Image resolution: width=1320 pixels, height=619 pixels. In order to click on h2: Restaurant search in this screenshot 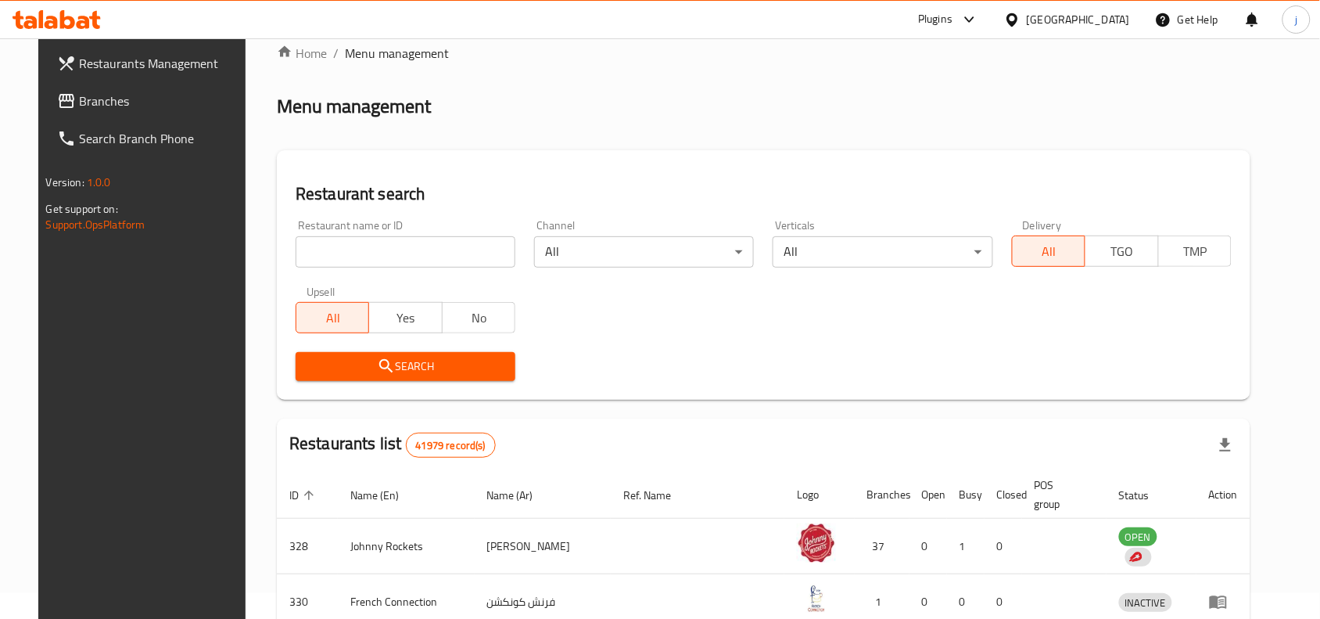, I will do `click(763, 194)`.